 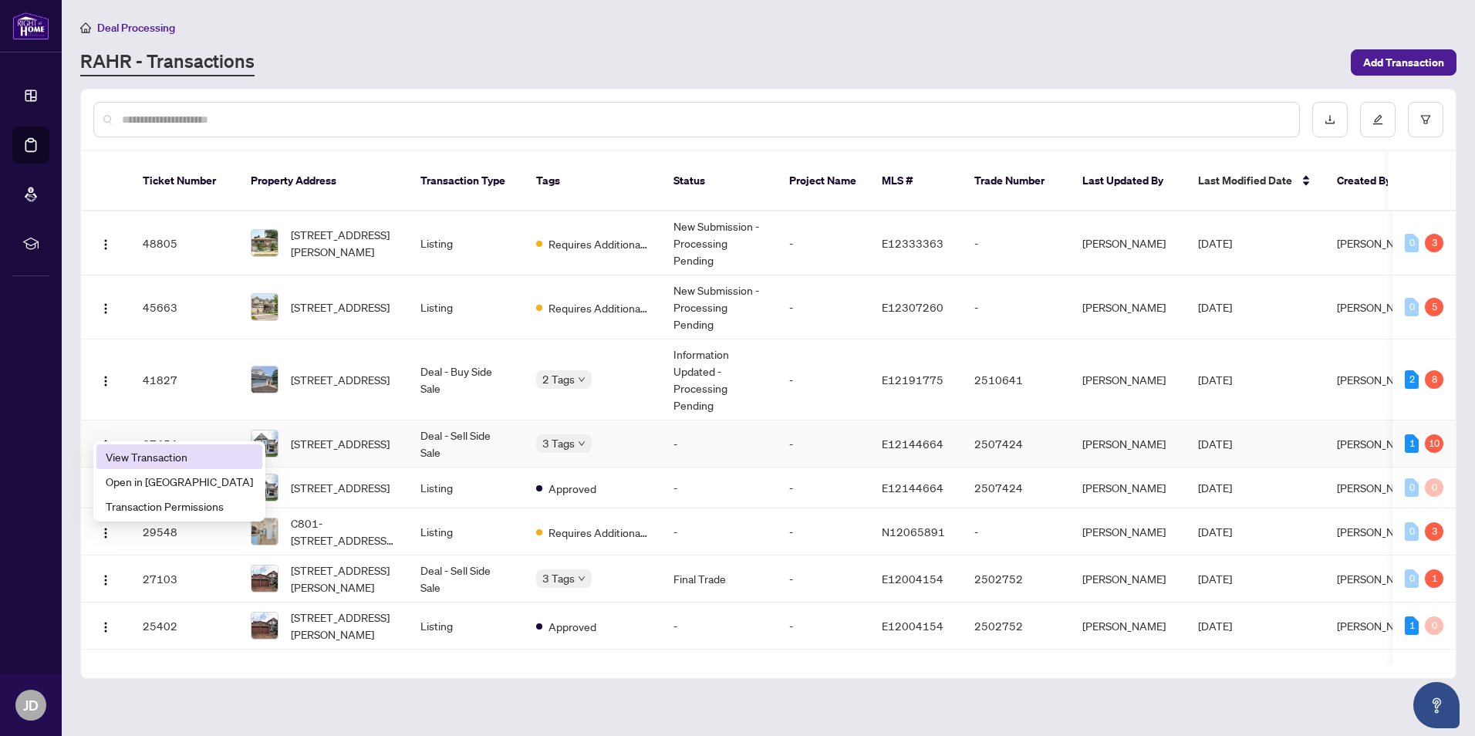 I want to click on span: 2 Tags, so click(x=559, y=379).